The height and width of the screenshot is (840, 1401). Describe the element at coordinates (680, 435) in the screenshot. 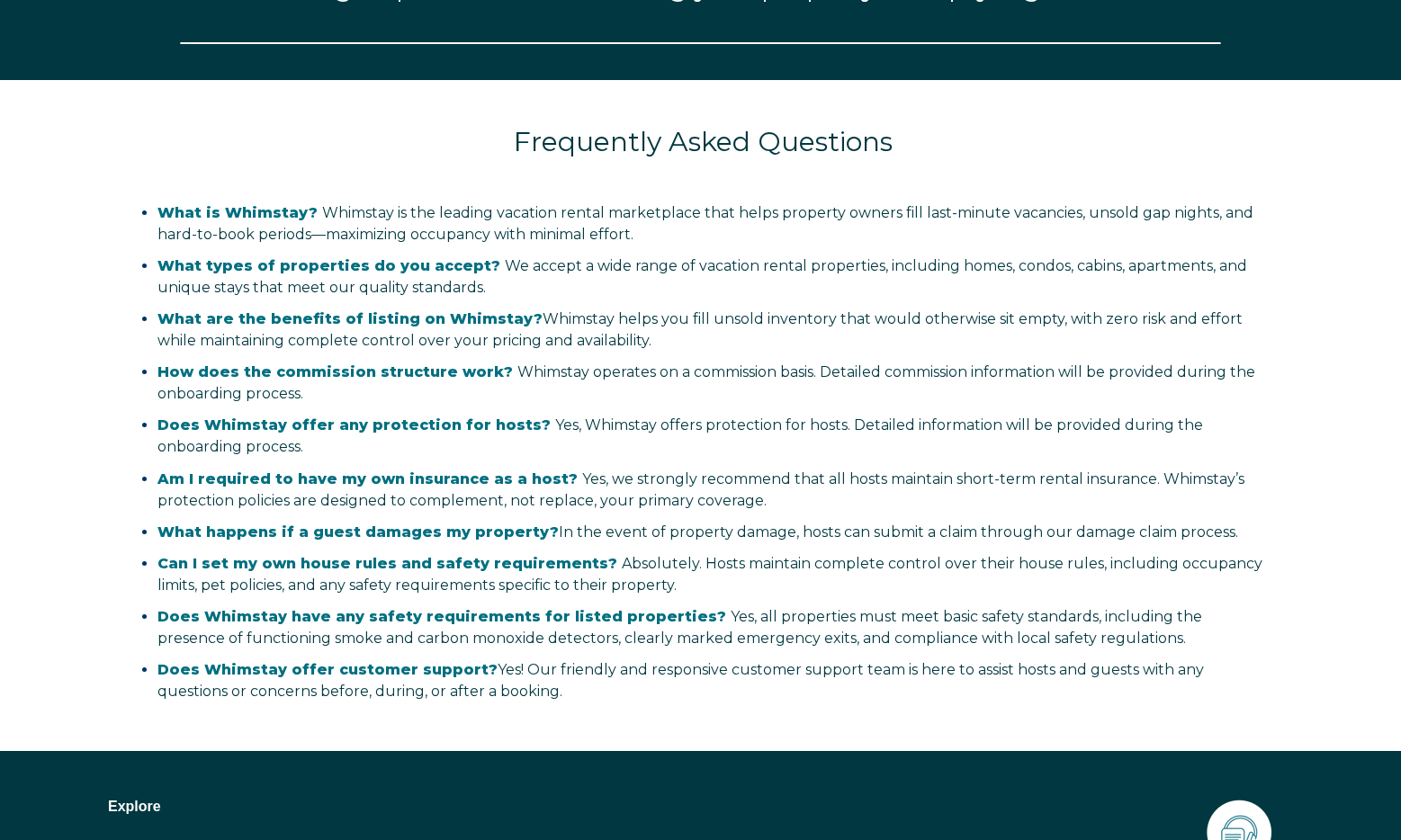

I see `span: Yes, Whimstay offers protection for hosts. Detailed information will be provided during the onboa...` at that location.